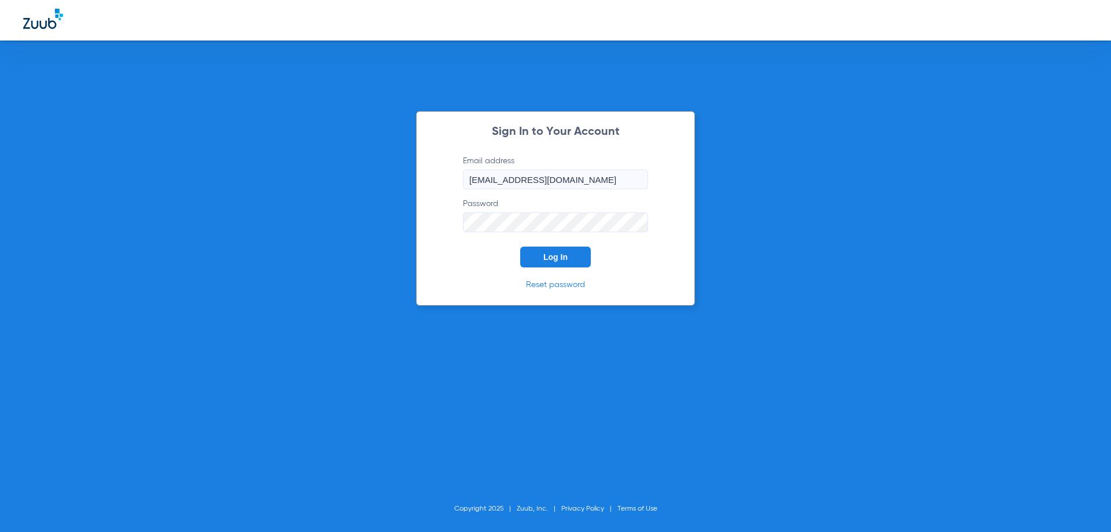 The height and width of the screenshot is (532, 1111). Describe the element at coordinates (556, 257) in the screenshot. I see `span: Log In` at that location.